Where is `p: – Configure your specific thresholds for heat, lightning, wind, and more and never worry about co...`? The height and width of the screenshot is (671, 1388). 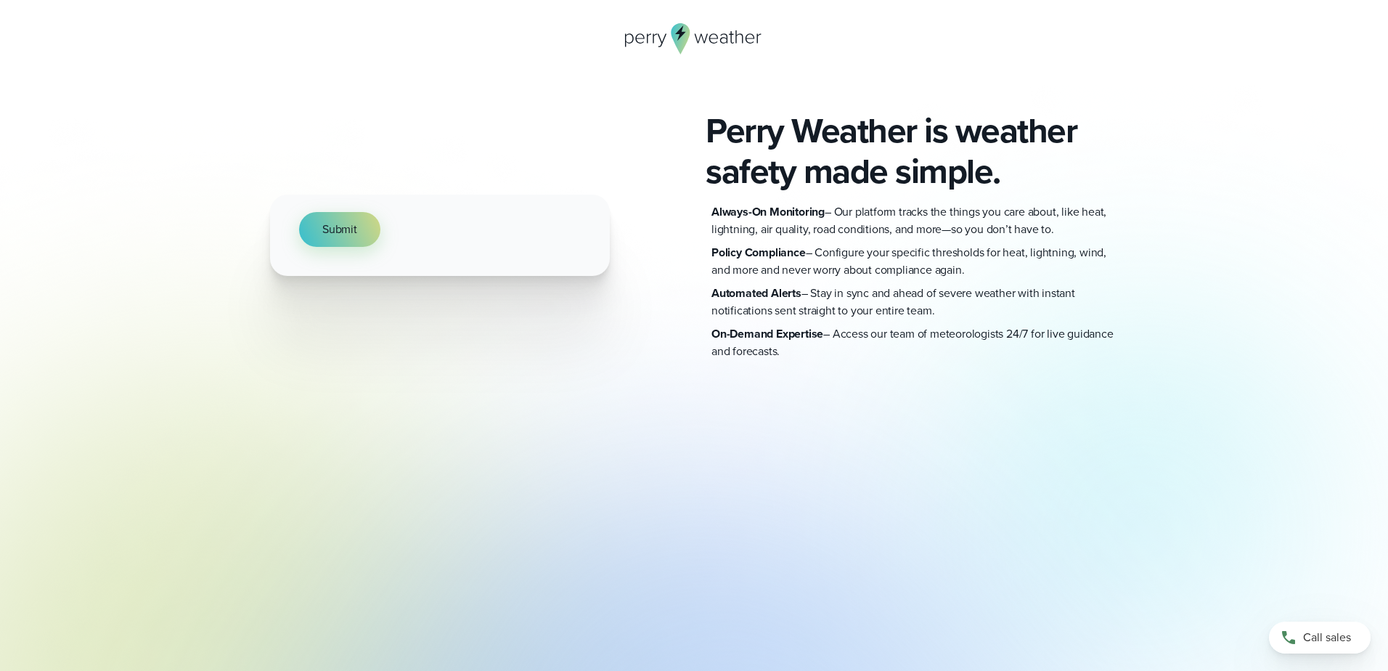
p: – Configure your specific thresholds for heat, lightning, wind, and more and never worry about co... is located at coordinates (914, 261).